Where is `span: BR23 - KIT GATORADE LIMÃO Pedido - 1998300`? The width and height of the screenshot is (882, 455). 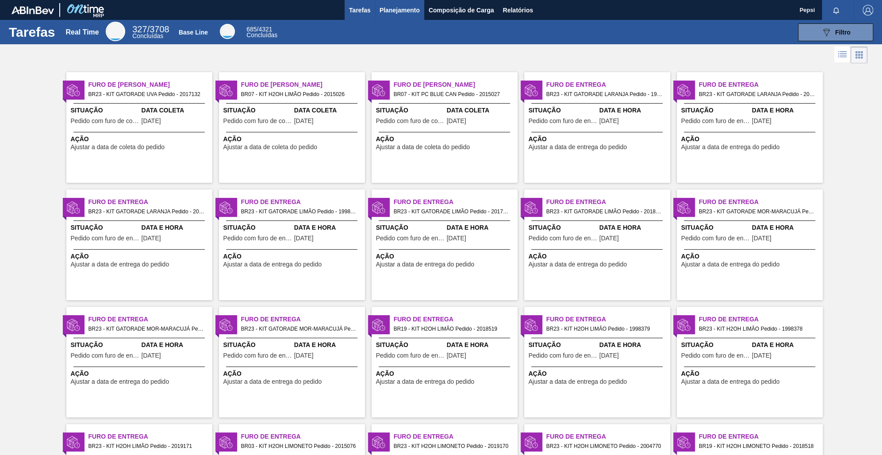 span: BR23 - KIT GATORADE LIMÃO Pedido - 1998300 is located at coordinates (300, 212).